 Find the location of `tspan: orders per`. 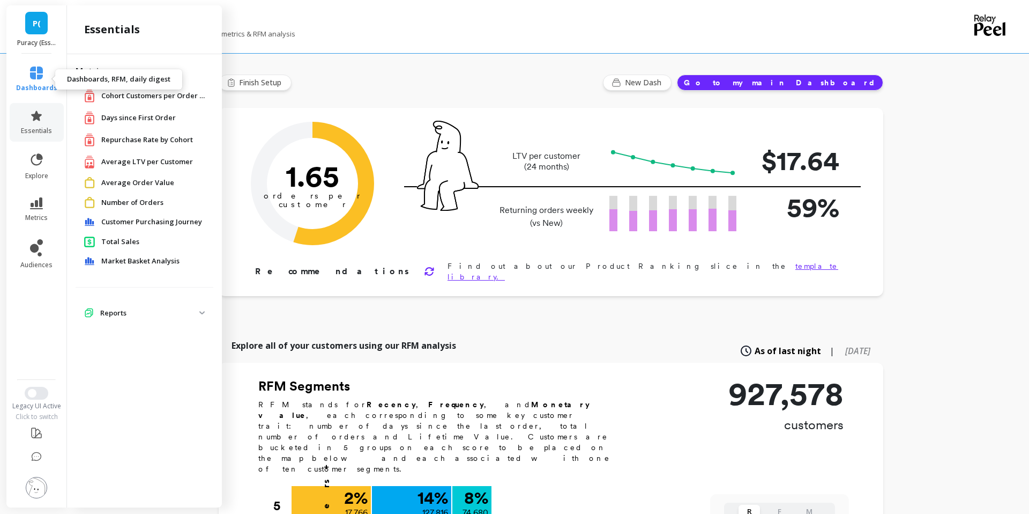

tspan: orders per is located at coordinates (313, 196).